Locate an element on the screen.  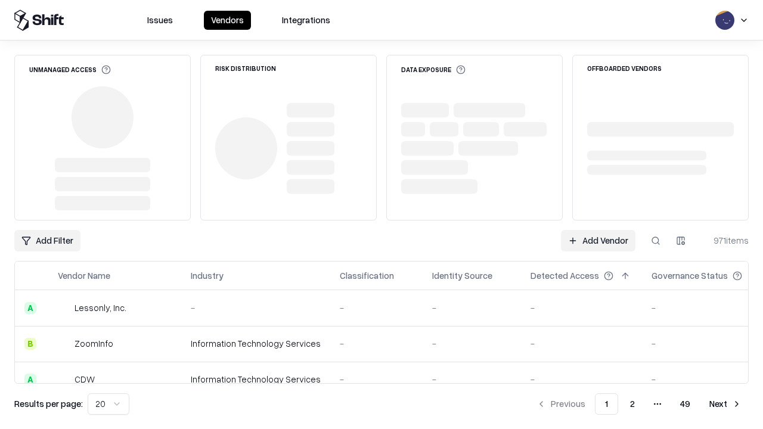
button: Next is located at coordinates (725, 404).